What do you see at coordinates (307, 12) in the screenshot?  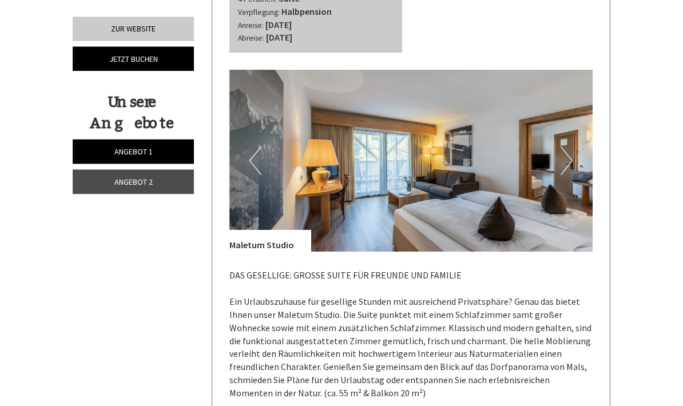 I see `b: Halbpension` at bounding box center [307, 12].